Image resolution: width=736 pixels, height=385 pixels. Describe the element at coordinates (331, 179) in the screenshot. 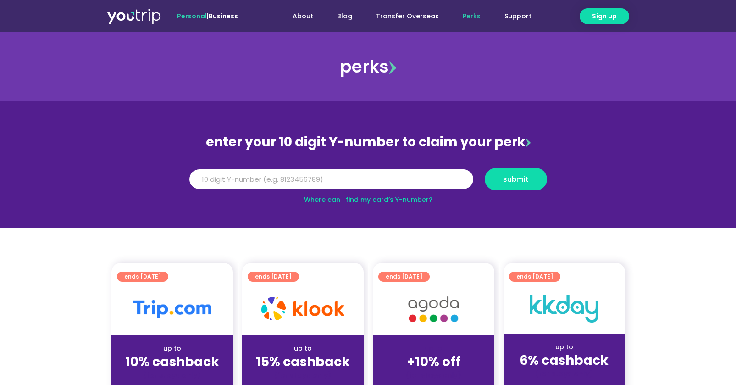

I see `input: 10 digit Y-number (e.g. 8123456789)` at that location.